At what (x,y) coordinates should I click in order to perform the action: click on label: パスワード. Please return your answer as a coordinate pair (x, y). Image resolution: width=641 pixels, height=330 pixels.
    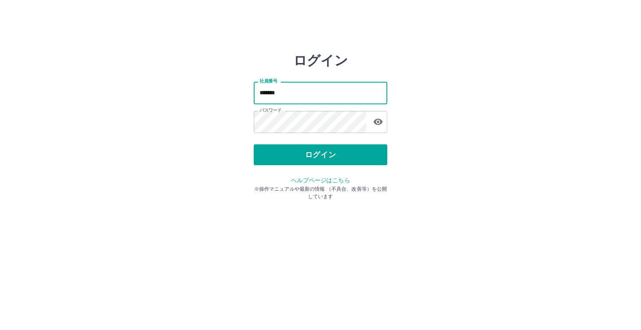
    Looking at the image, I should click on (271, 110).